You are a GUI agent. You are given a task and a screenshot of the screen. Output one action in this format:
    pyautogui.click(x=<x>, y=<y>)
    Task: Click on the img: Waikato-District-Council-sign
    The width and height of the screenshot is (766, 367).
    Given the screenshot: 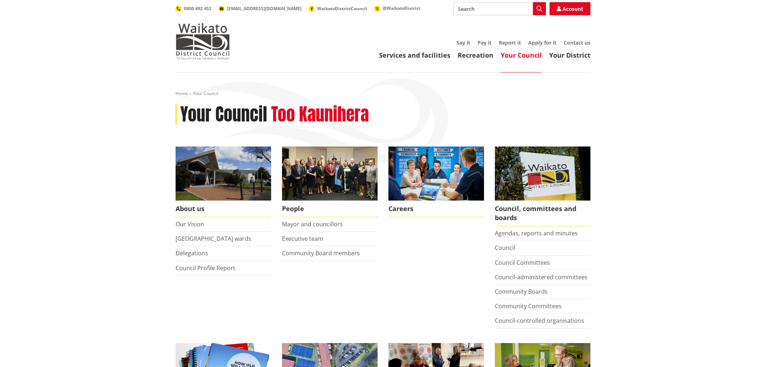 What is the action you would take?
    pyautogui.click(x=543, y=173)
    